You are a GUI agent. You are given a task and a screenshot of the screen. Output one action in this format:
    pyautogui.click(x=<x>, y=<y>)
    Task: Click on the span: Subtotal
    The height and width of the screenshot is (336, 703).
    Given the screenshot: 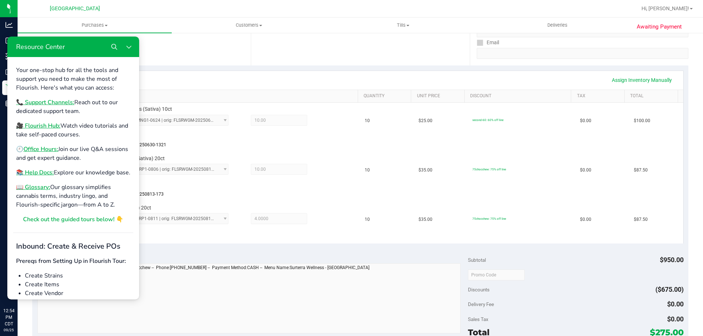 What is the action you would take?
    pyautogui.click(x=477, y=260)
    